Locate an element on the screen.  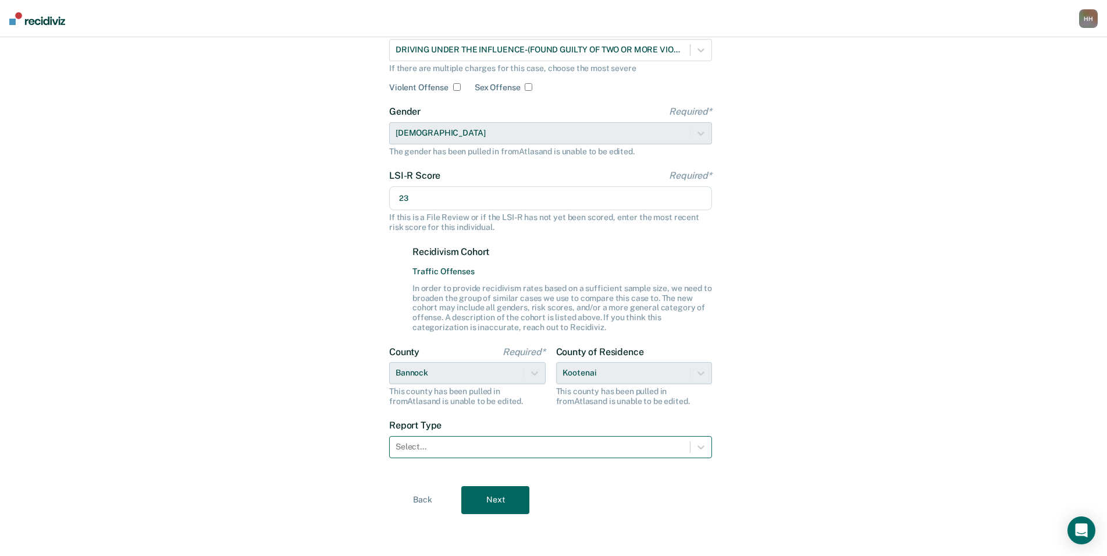
span: Traffic Offenses is located at coordinates (562, 271).